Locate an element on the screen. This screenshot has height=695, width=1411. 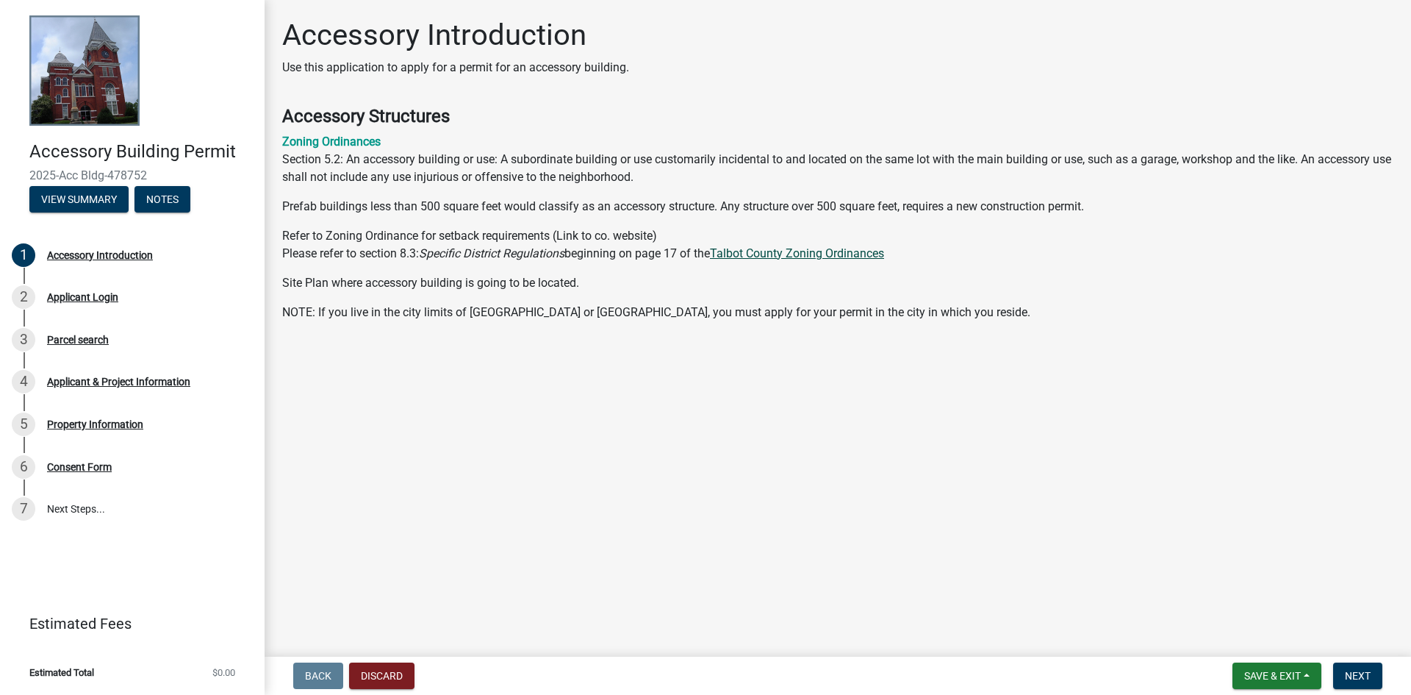
div: Applicant & Project Information is located at coordinates (118, 381).